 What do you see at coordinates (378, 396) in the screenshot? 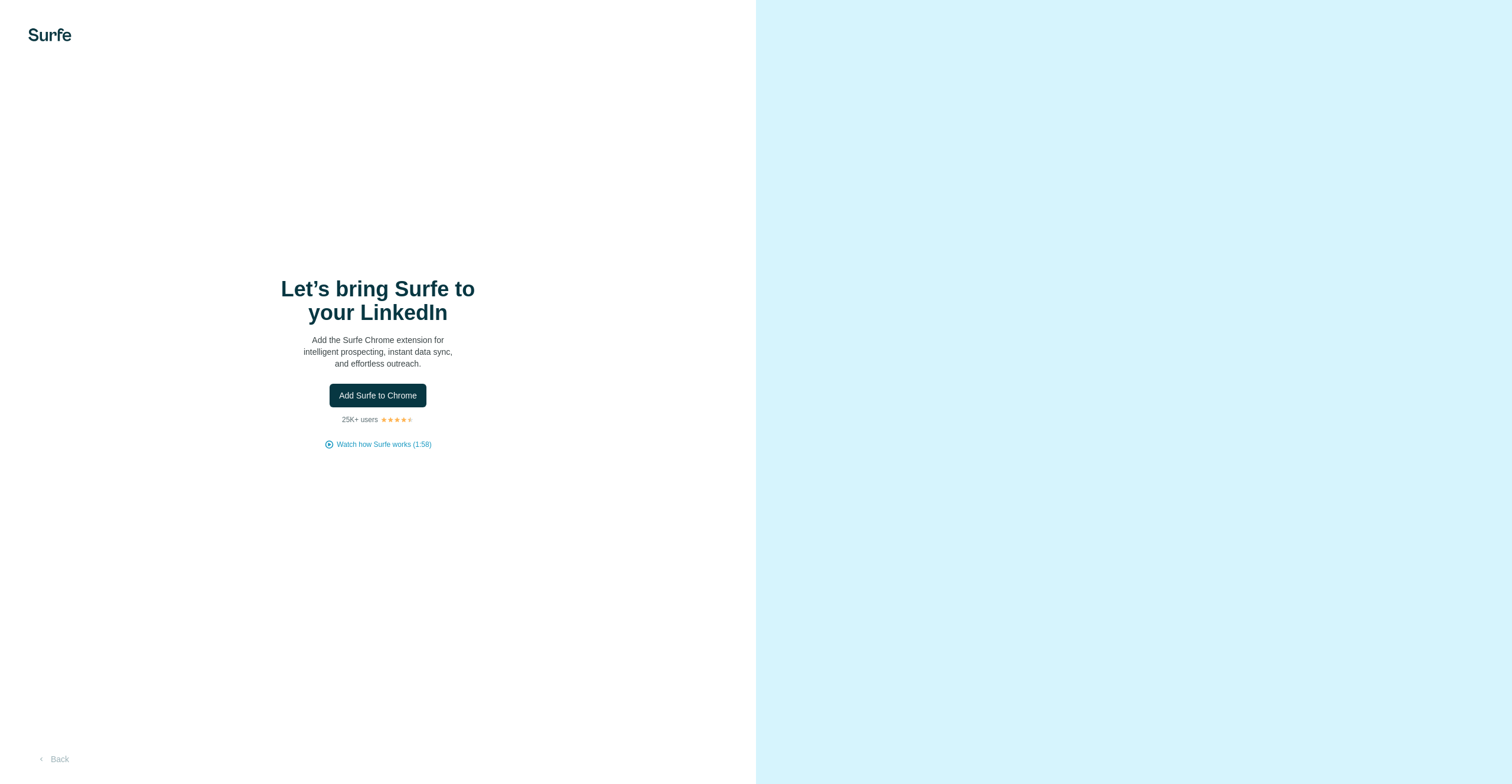
I see `span: Add Surfe to Chrome` at bounding box center [378, 396].